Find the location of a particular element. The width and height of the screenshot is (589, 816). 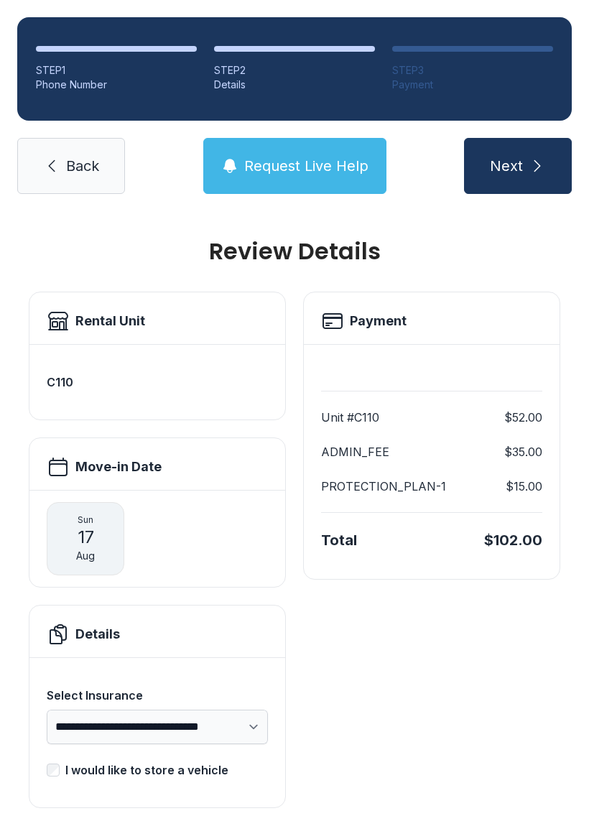

dt: Unit #C110 is located at coordinates (350, 418).